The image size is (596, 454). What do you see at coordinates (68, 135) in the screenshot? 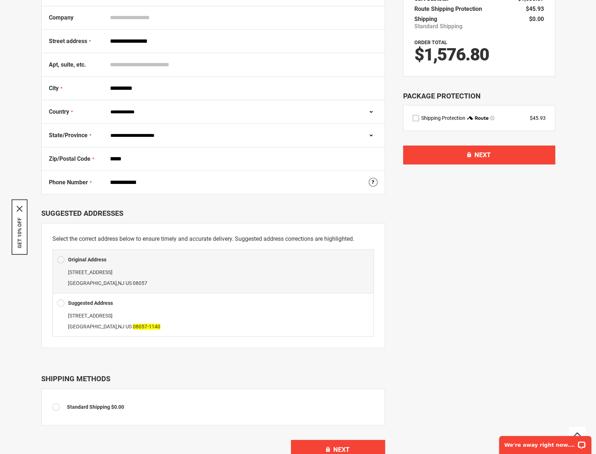
I see `span: State/Province` at bounding box center [68, 135].